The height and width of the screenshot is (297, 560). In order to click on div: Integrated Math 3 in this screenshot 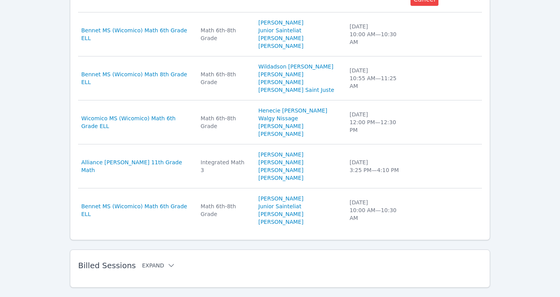, I will do `click(225, 166)`.